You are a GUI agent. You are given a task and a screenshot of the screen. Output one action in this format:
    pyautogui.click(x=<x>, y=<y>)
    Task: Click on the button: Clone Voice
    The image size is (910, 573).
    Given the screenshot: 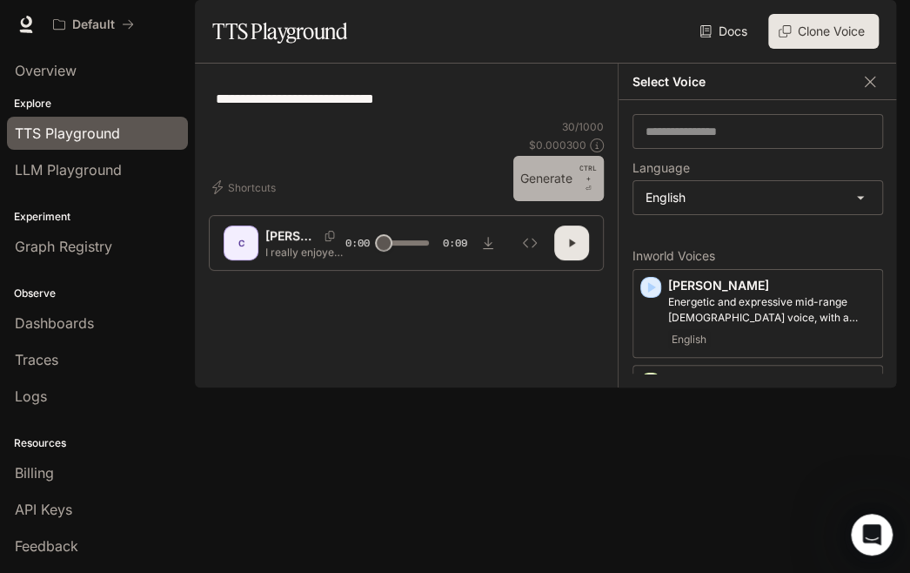 What is the action you would take?
    pyautogui.click(x=823, y=31)
    